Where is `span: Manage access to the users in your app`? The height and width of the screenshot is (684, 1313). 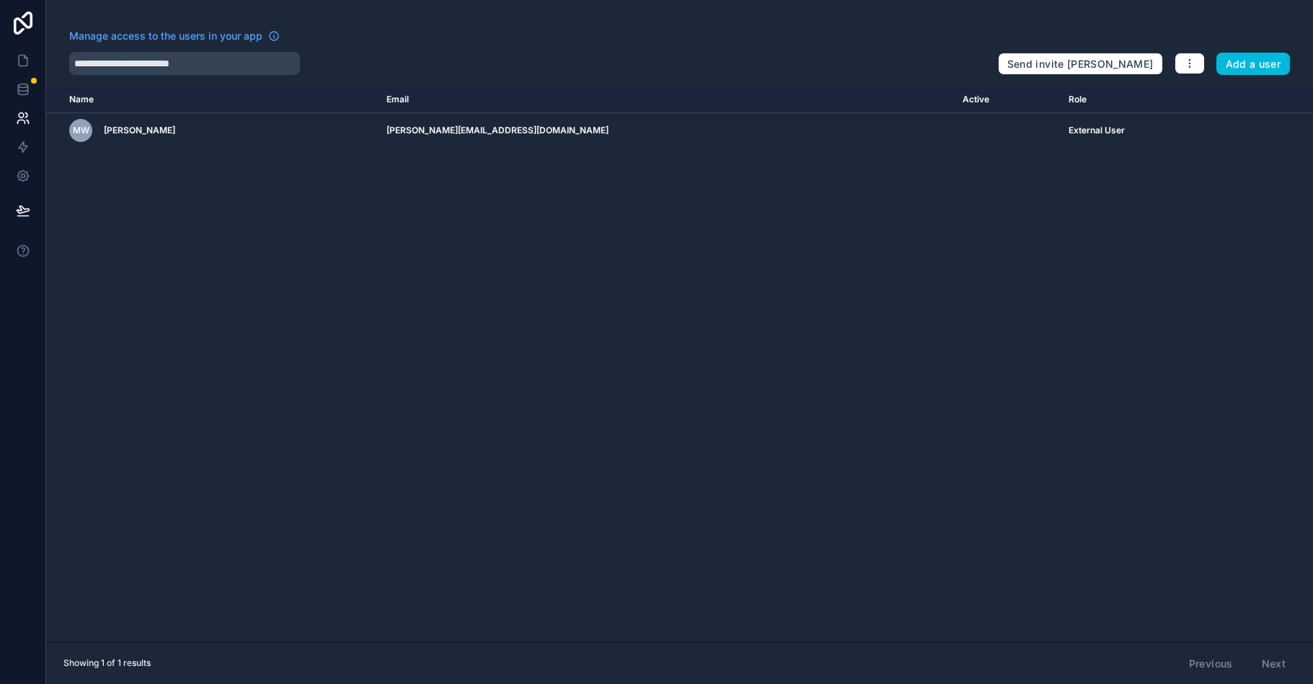 span: Manage access to the users in your app is located at coordinates (166, 36).